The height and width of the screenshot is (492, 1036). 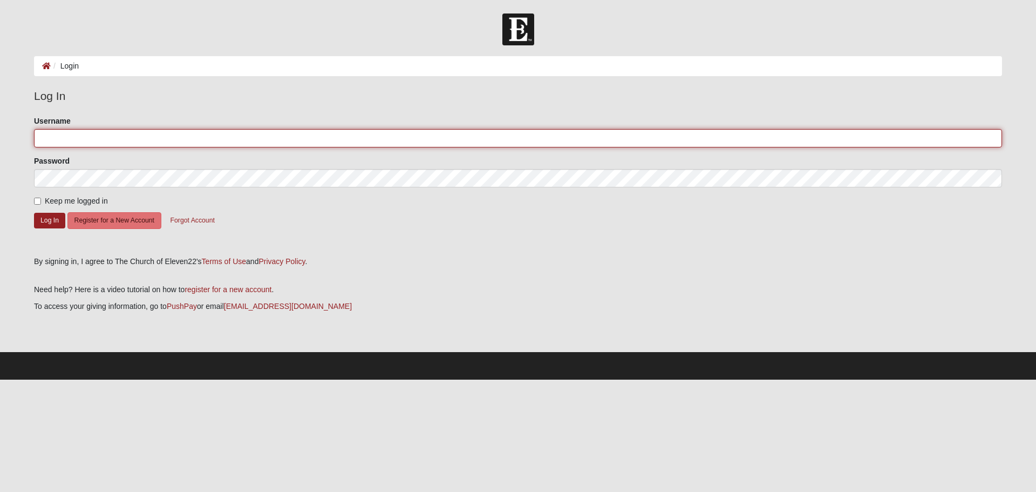 What do you see at coordinates (228, 289) in the screenshot?
I see `a: register for a new account` at bounding box center [228, 289].